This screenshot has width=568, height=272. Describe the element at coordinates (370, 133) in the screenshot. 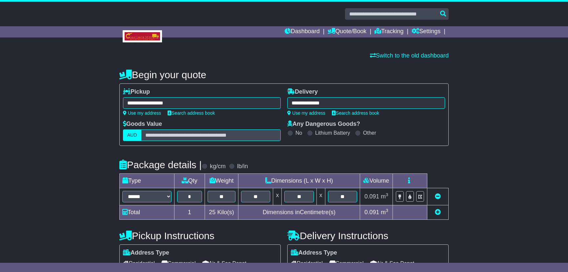

I see `label: Other` at that location.